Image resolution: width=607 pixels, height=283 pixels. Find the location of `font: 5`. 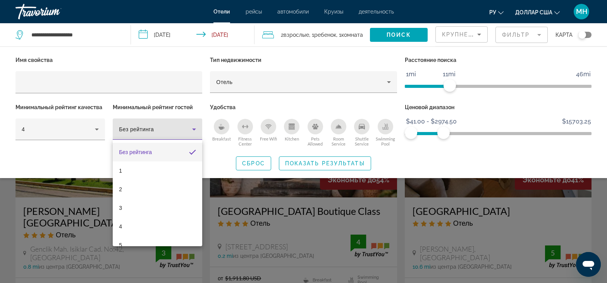

font: 5 is located at coordinates (120, 245).